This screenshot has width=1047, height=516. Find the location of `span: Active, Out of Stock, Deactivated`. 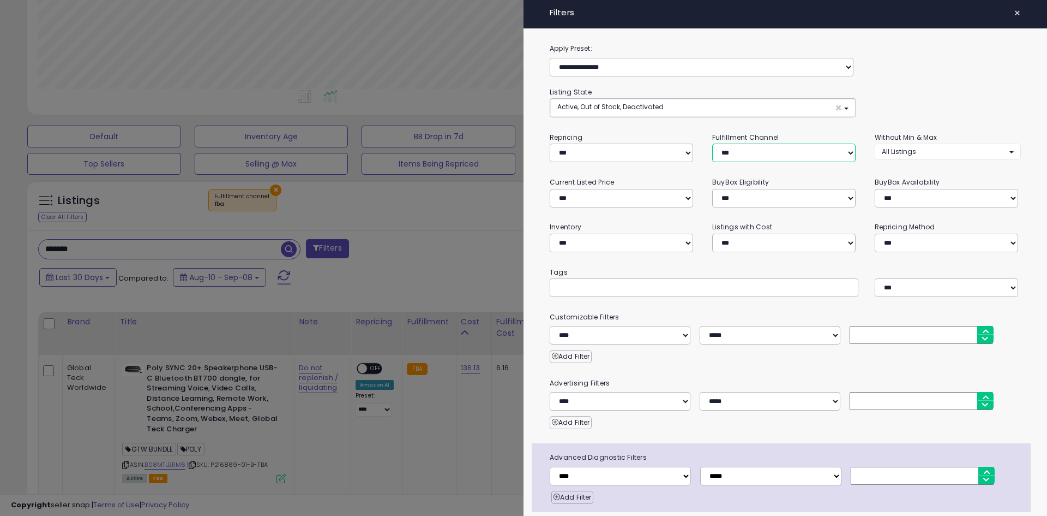

span: Active, Out of Stock, Deactivated is located at coordinates (610, 106).